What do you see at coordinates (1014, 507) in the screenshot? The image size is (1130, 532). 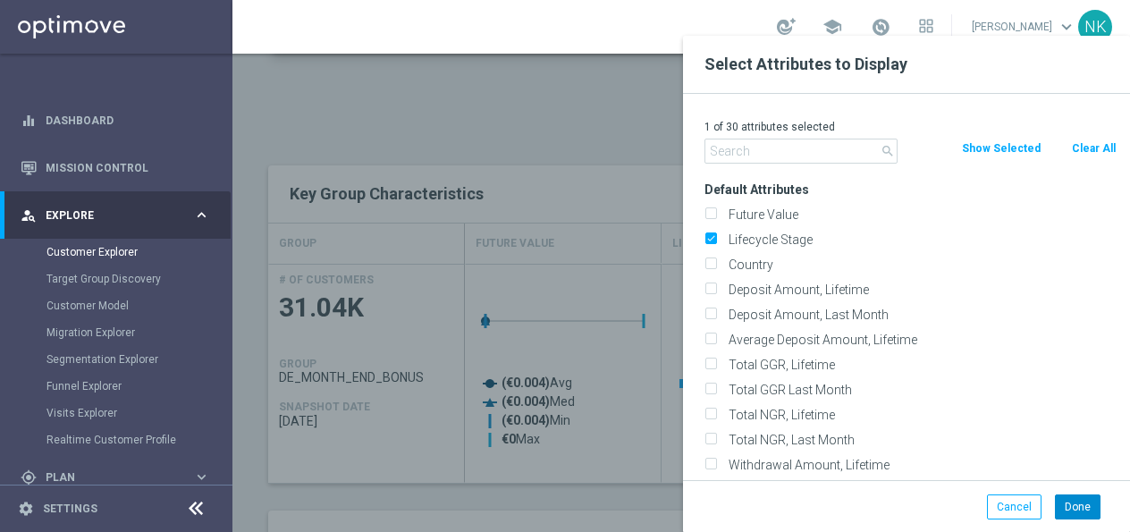 I see `button: Cancel` at bounding box center [1014, 507].